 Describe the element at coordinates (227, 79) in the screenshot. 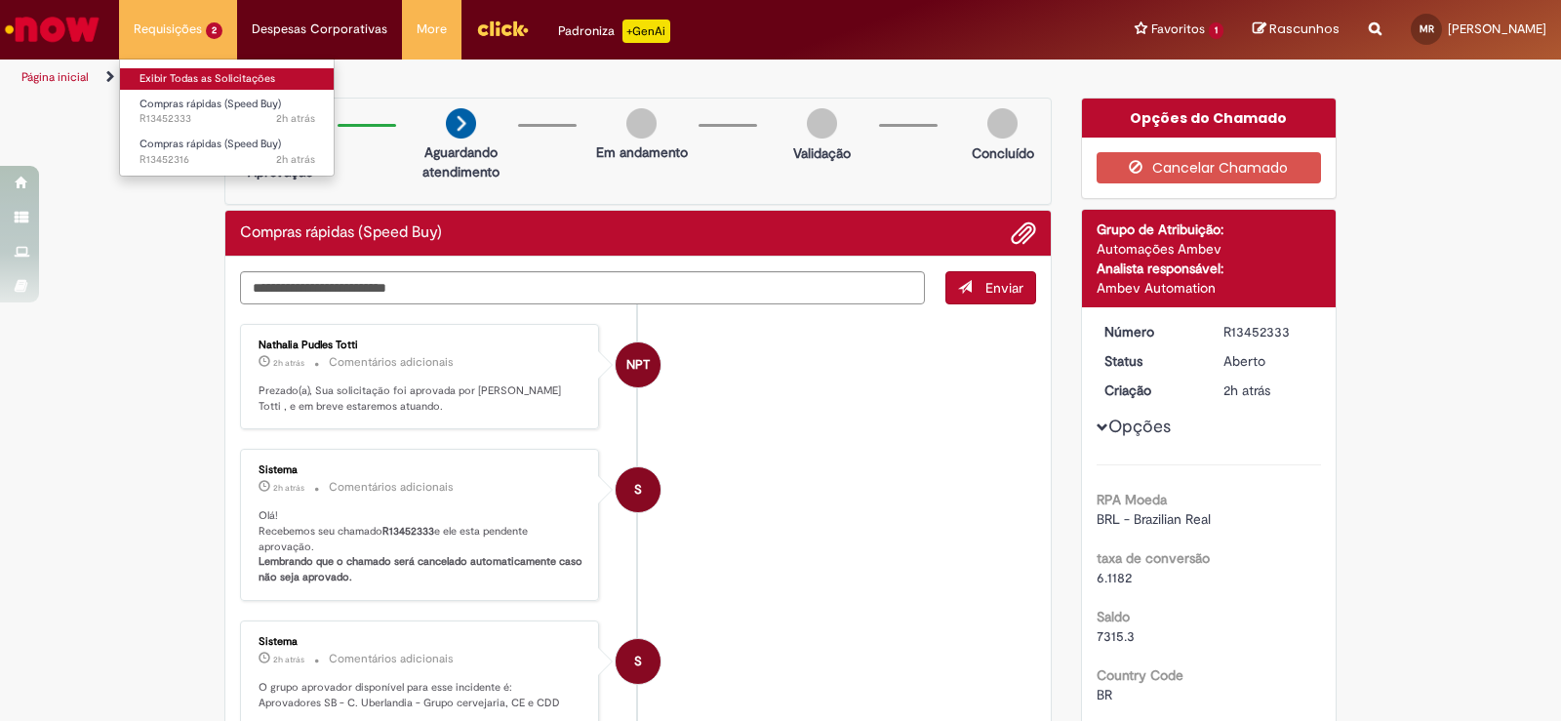

I see `a: Exibir Todas as Solicitações` at that location.